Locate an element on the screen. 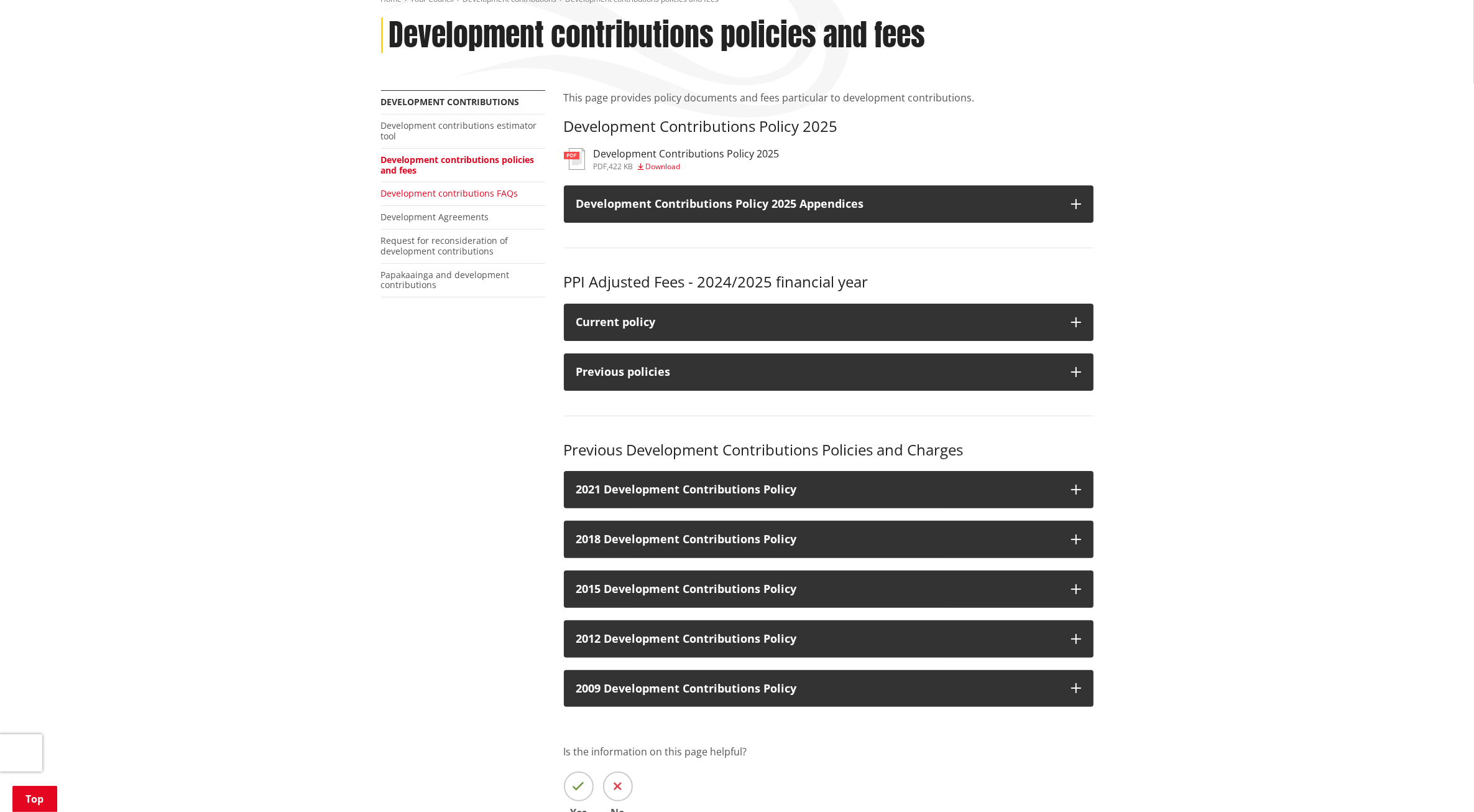 The image size is (1474, 812). h3: 2015 Development Contributions Policy is located at coordinates (818, 588).